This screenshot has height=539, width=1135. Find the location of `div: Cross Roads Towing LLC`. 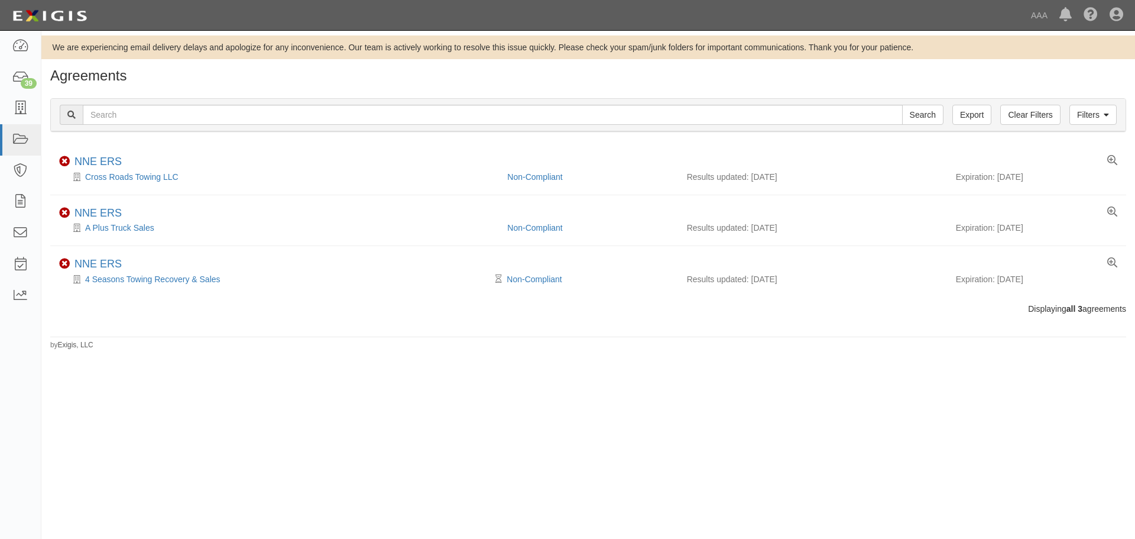

div: Cross Roads Towing LLC is located at coordinates (278, 177).